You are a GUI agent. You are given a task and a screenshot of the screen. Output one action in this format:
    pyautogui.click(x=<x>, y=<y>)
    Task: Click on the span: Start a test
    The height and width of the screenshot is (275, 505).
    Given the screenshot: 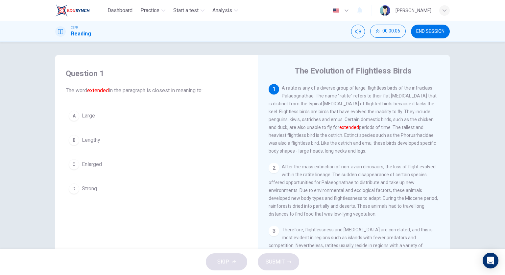 What is the action you would take?
    pyautogui.click(x=186, y=11)
    